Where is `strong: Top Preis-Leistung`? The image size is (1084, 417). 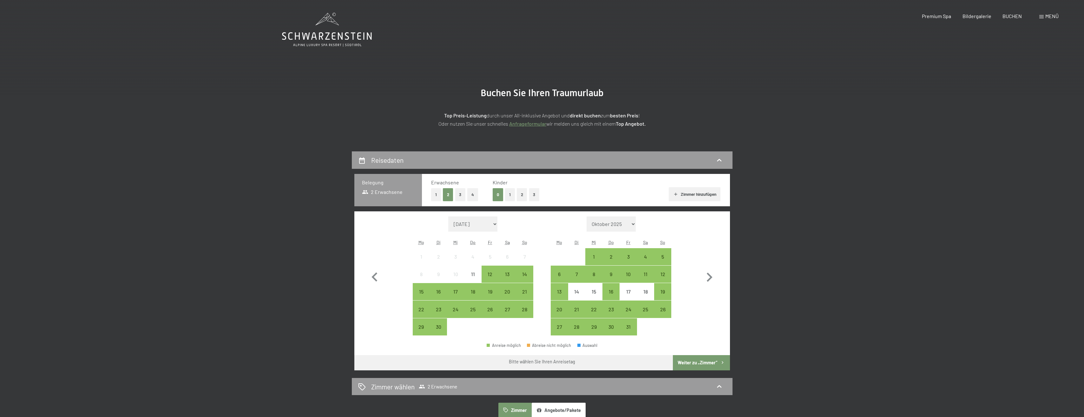 strong: Top Preis-Leistung is located at coordinates (466, 115).